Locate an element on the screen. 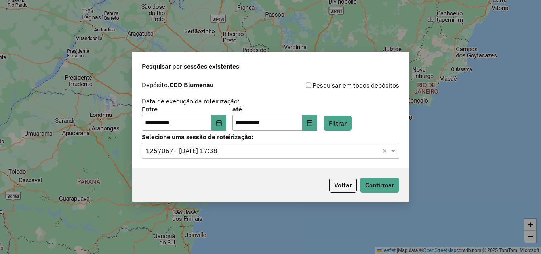  label: até is located at coordinates (274, 109).